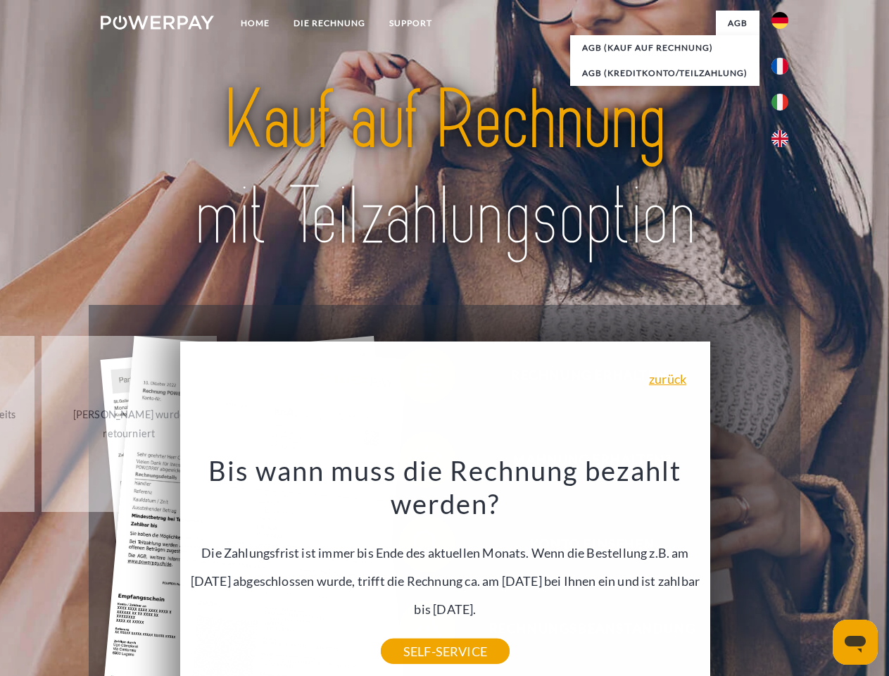  Describe the element at coordinates (255, 23) in the screenshot. I see `a: Home` at that location.